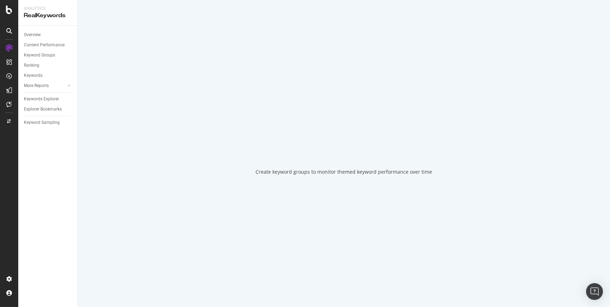  Describe the element at coordinates (33, 75) in the screenshot. I see `div: Keywords` at that location.